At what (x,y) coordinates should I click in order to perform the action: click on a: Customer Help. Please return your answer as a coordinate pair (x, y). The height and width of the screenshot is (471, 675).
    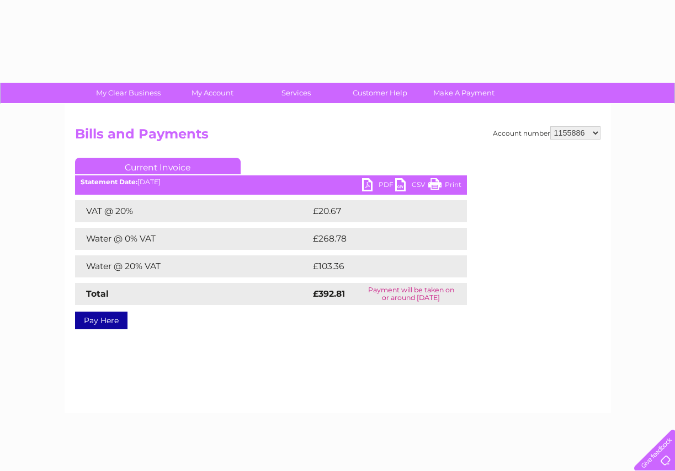
    Looking at the image, I should click on (380, 93).